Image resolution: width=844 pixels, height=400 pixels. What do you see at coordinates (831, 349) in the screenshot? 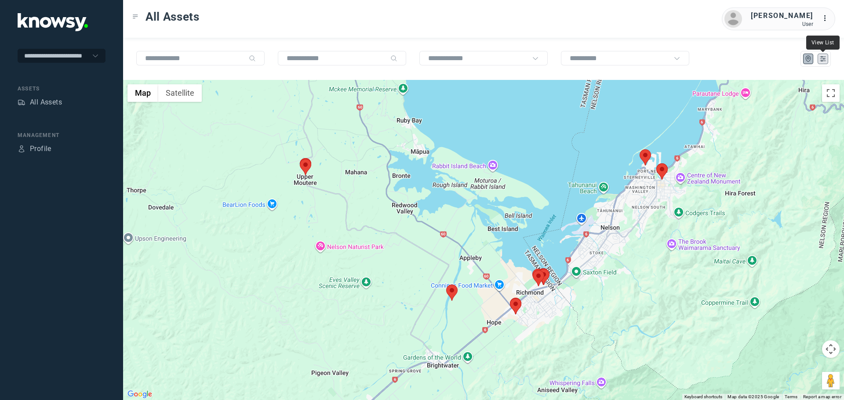
I see `button: Map camera controls` at bounding box center [831, 349].